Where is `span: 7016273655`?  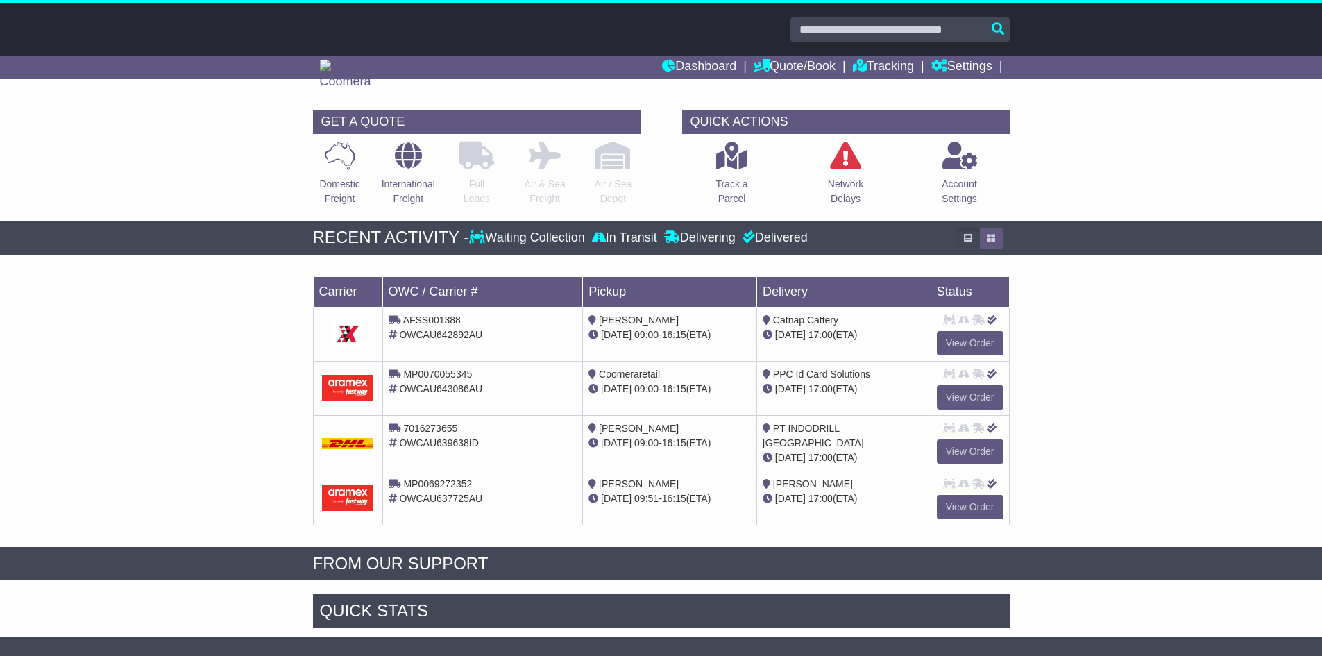 span: 7016273655 is located at coordinates (430, 428).